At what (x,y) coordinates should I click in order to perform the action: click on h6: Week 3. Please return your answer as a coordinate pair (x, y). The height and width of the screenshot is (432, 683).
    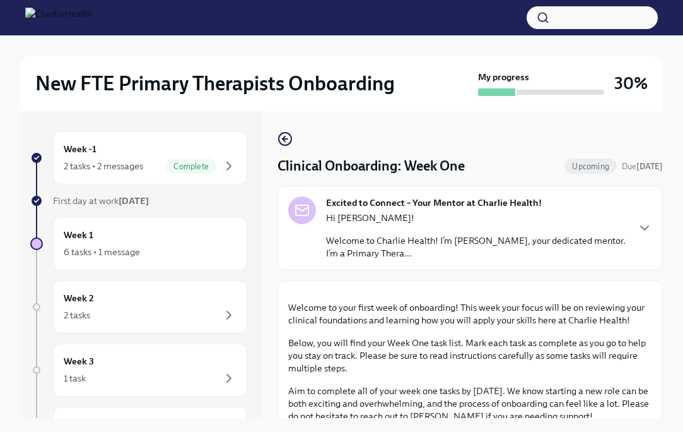
    Looking at the image, I should click on (79, 361).